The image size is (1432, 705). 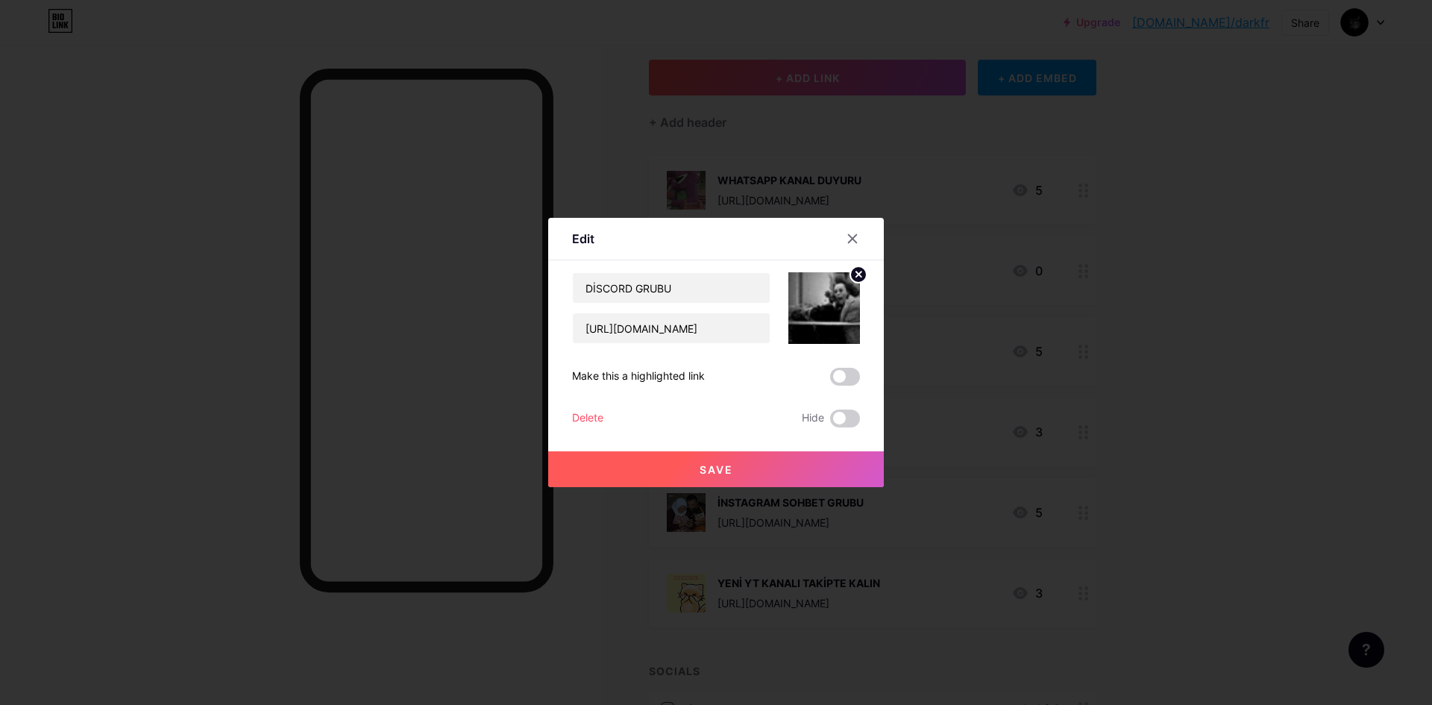 I want to click on div: Make this a highlighted link, so click(x=638, y=377).